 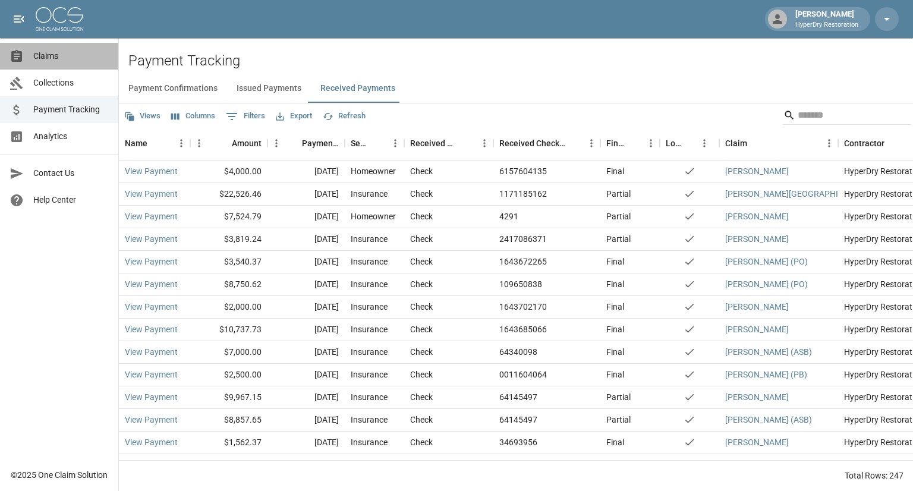 I want to click on div: 64145497, so click(x=518, y=420).